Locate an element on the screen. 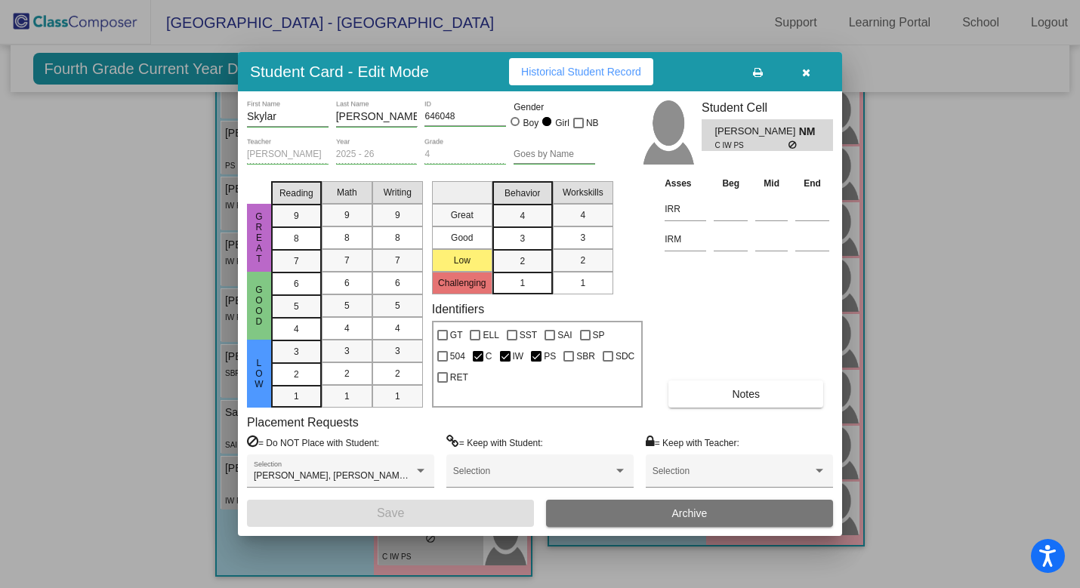  span: Historical Student Record is located at coordinates (581, 72).